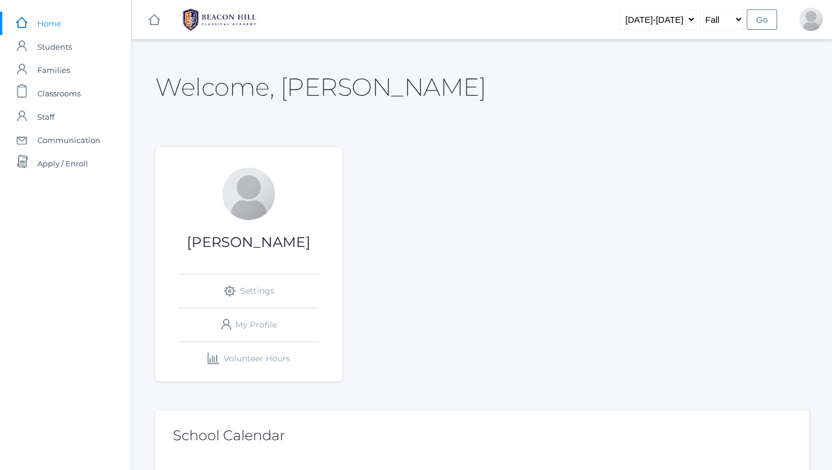  I want to click on span: Staff, so click(46, 117).